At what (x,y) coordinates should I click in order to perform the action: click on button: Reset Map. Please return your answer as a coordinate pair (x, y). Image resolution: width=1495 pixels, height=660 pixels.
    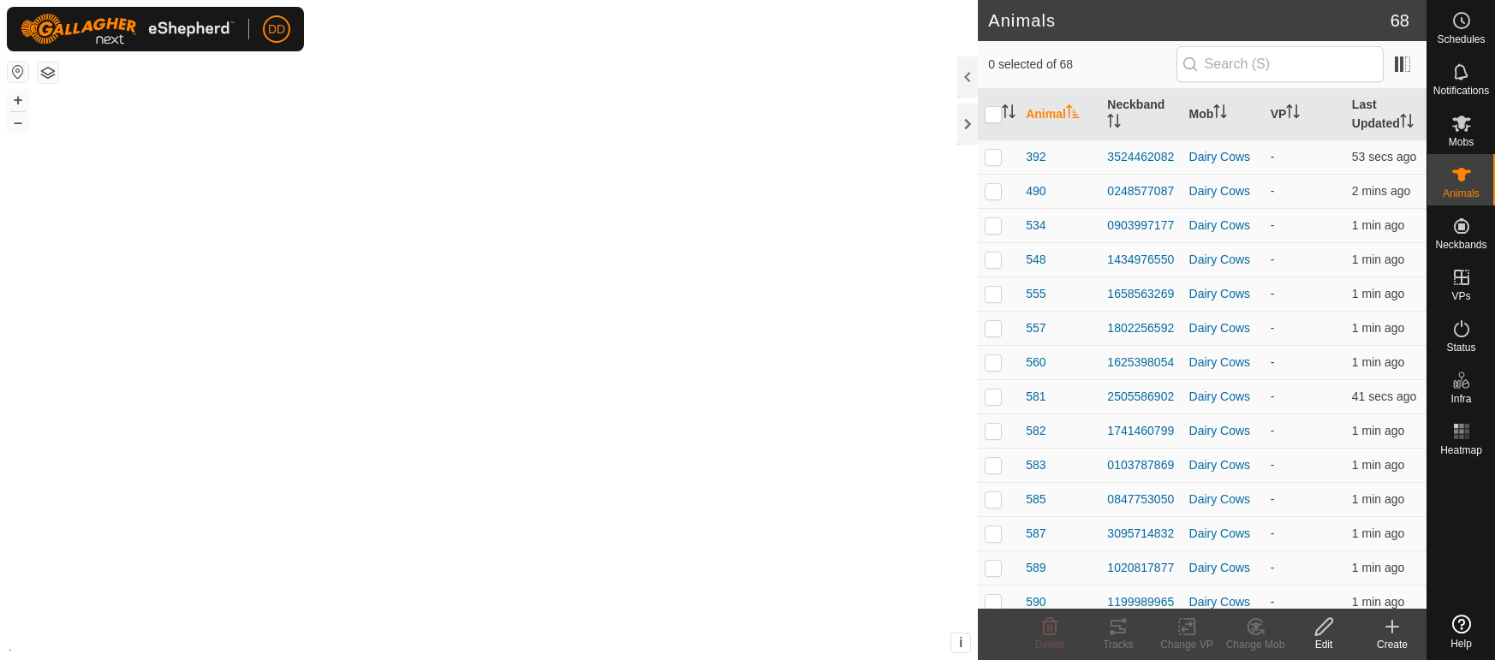
    Looking at the image, I should click on (18, 72).